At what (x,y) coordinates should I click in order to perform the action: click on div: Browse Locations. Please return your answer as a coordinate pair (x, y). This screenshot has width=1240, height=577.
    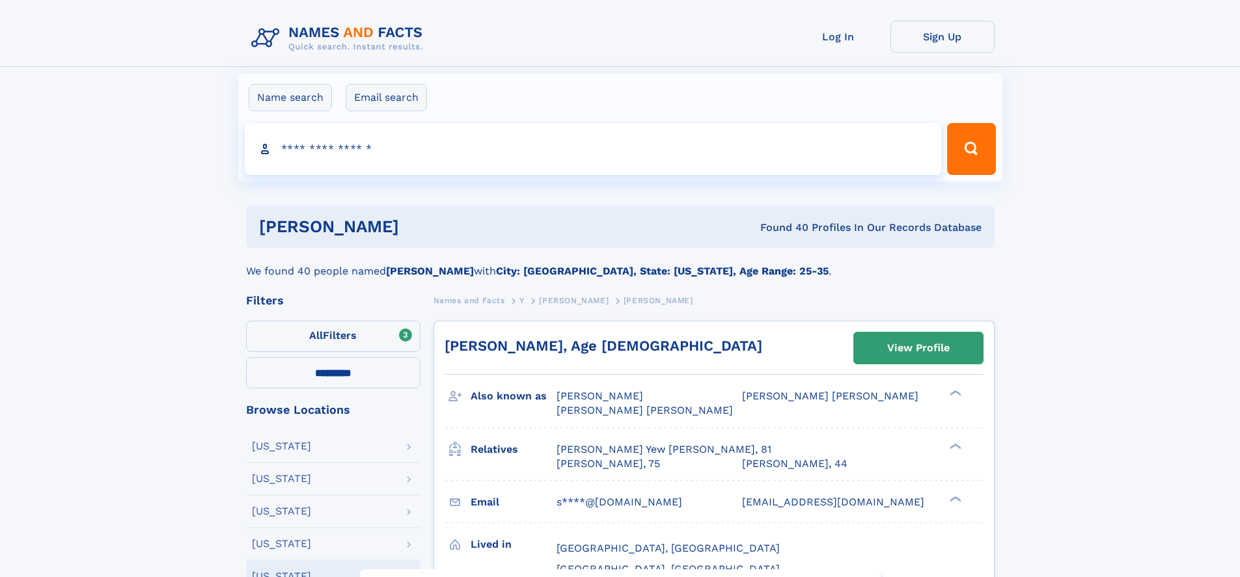
    Looking at the image, I should click on (333, 410).